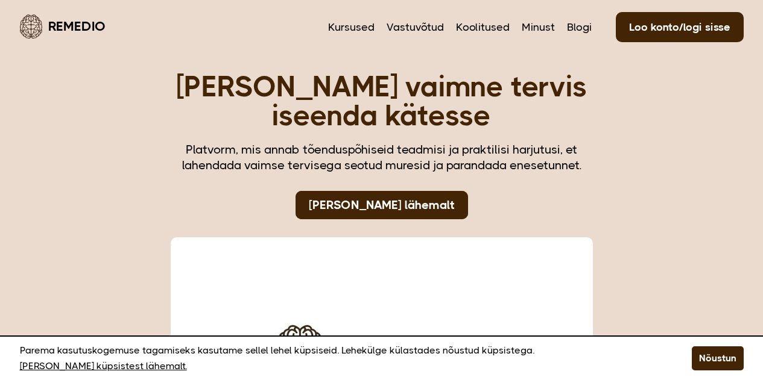 This screenshot has width=763, height=380. I want to click on img: Remedio logo, so click(31, 27).